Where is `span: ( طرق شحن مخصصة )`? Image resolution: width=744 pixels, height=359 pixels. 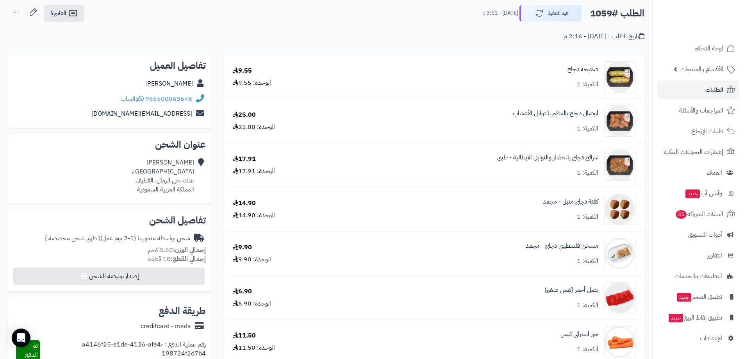
span: ( طرق شحن مخصصة ) is located at coordinates (73, 238).